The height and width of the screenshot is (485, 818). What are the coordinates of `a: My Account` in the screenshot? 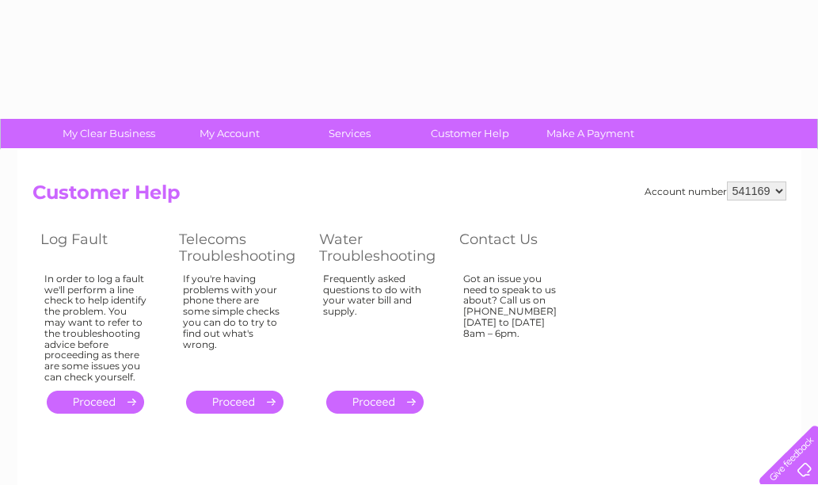 It's located at (229, 133).